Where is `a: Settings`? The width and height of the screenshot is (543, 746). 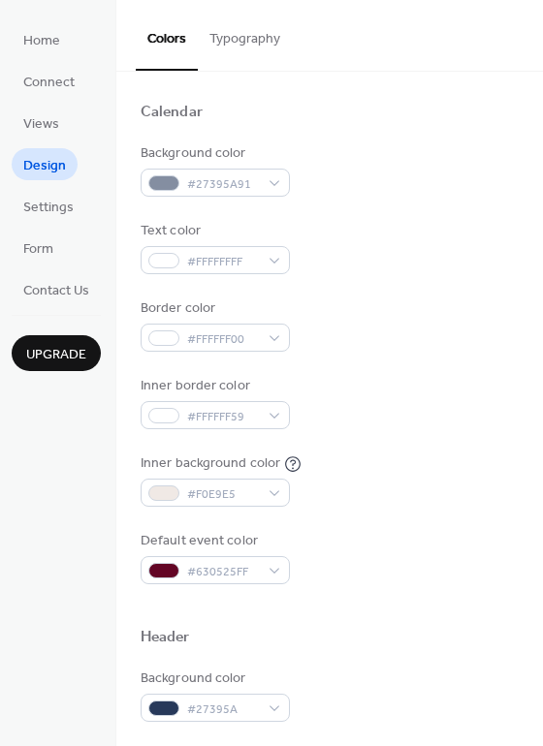
a: Settings is located at coordinates (48, 205).